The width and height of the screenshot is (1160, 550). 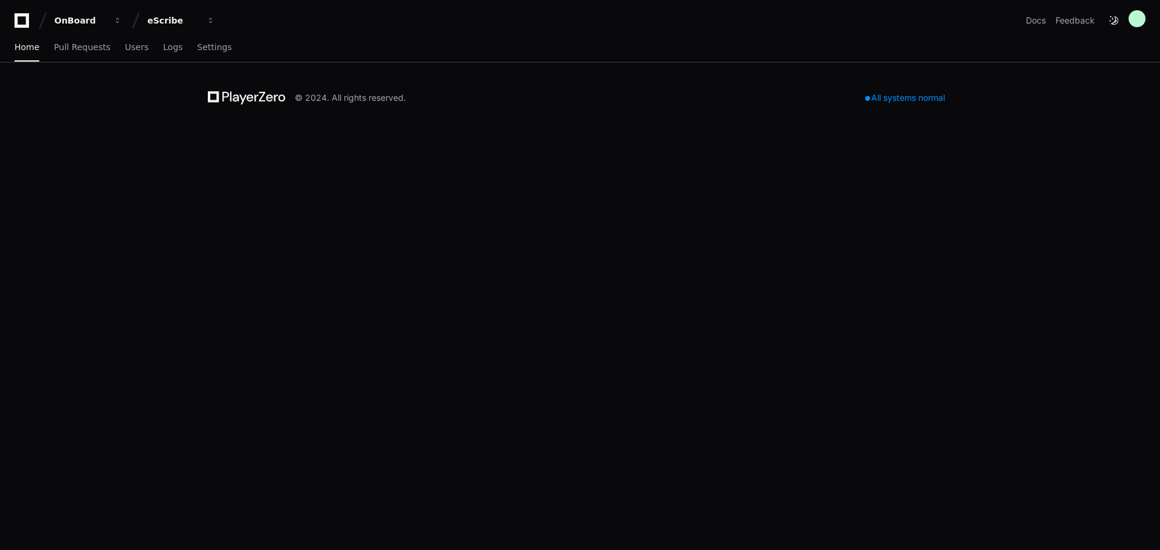 What do you see at coordinates (214, 48) in the screenshot?
I see `a: Settings` at bounding box center [214, 48].